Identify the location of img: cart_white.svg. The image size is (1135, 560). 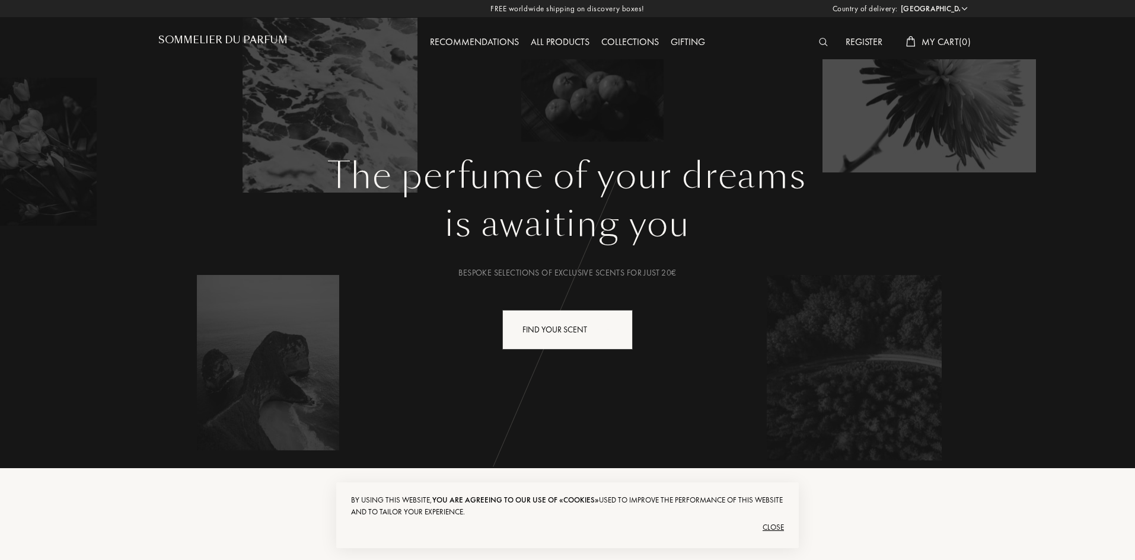
(911, 42).